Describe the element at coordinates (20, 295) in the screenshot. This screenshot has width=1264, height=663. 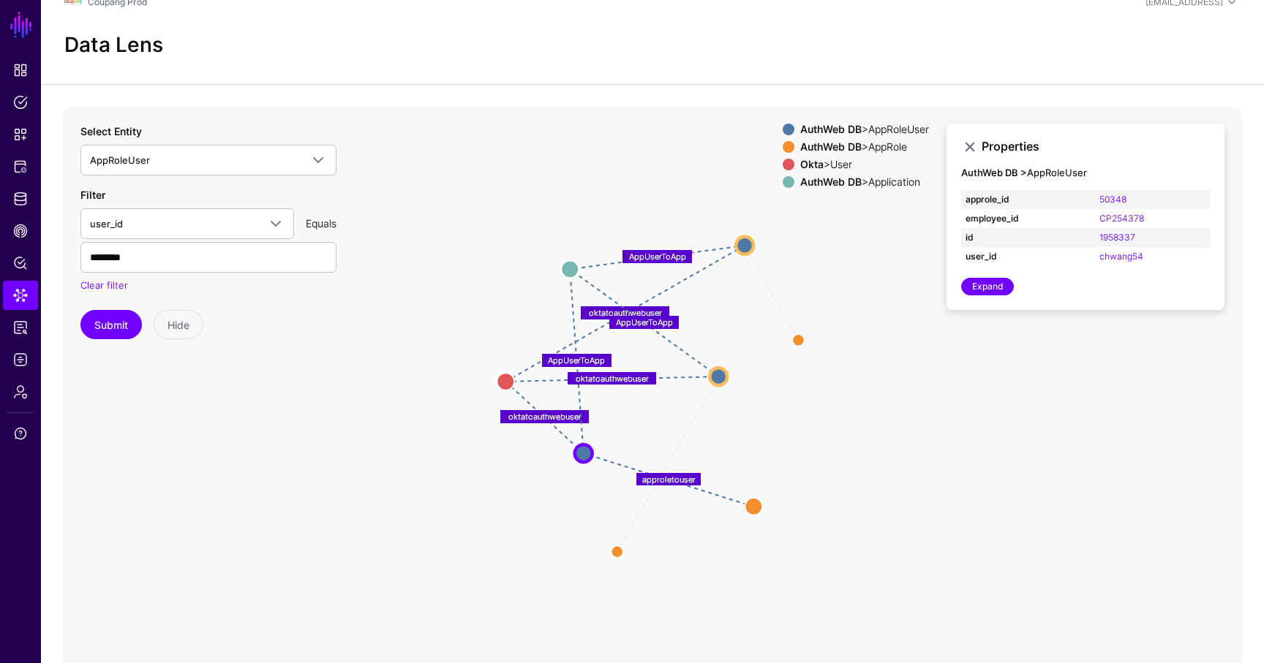
I see `span: Data Lens` at that location.